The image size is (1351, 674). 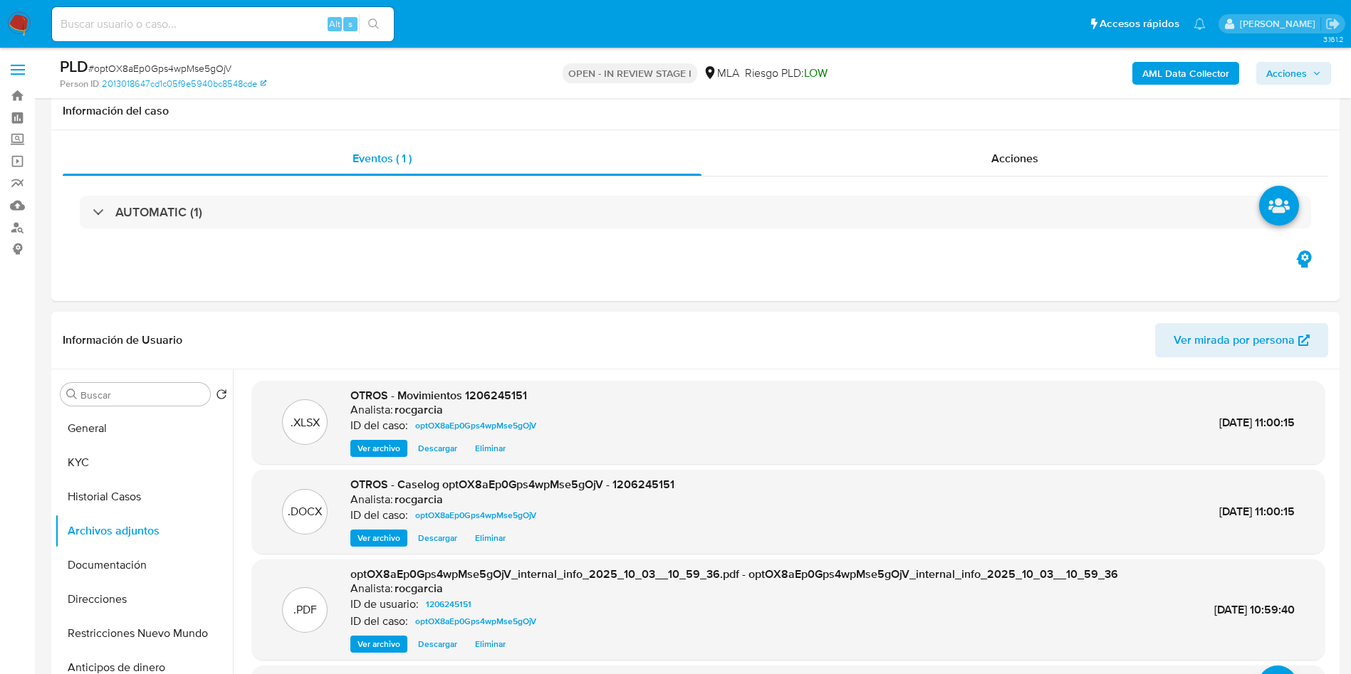 What do you see at coordinates (439, 395) in the screenshot?
I see `span: OTROS - Movimientos 1206245151` at bounding box center [439, 395].